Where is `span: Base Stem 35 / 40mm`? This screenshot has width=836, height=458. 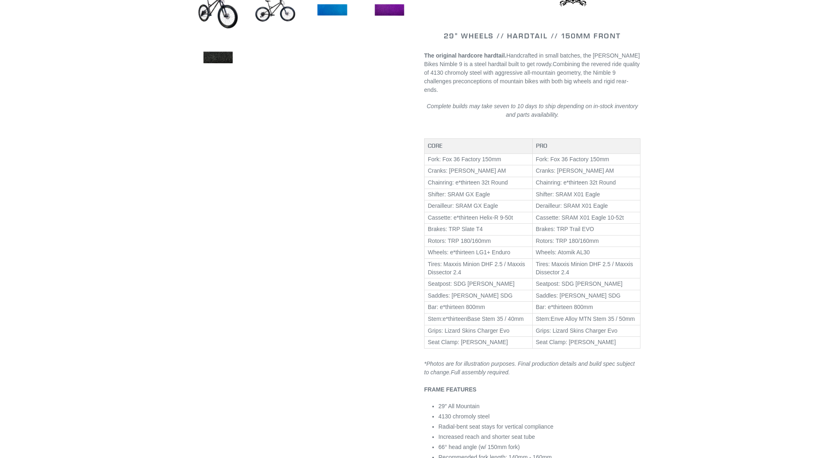
span: Base Stem 35 / 40mm is located at coordinates (495, 319).